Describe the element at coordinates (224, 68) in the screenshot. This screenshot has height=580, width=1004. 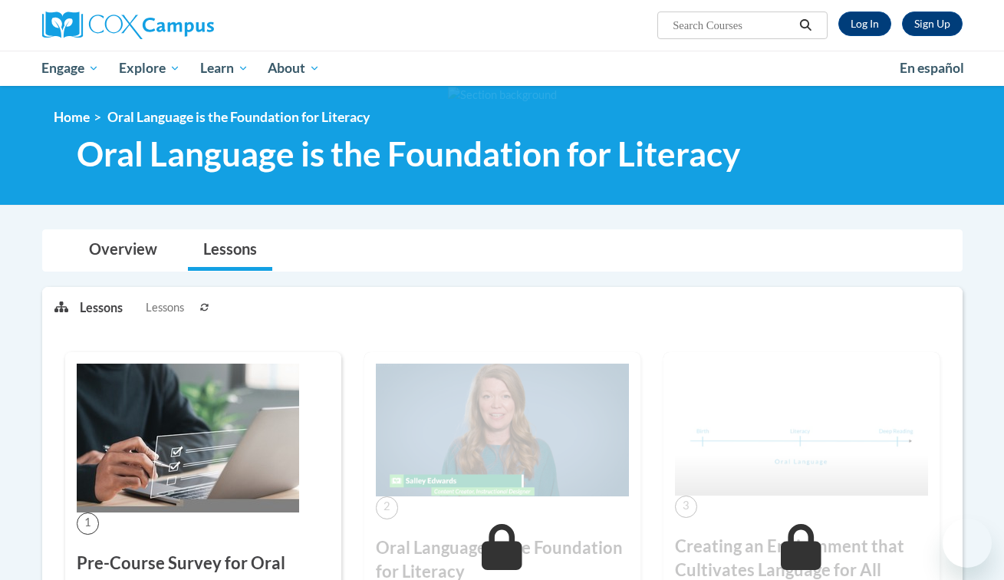
I see `span: Learn` at that location.